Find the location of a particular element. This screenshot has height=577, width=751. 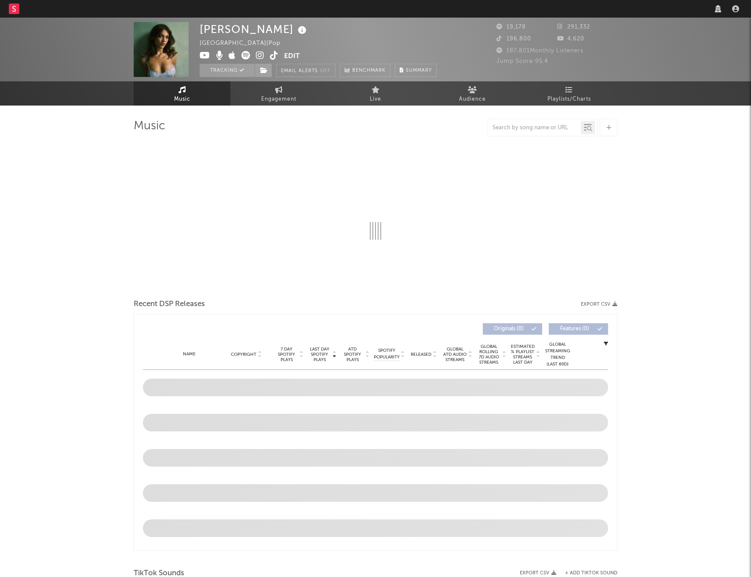

span: Live is located at coordinates (376, 99).